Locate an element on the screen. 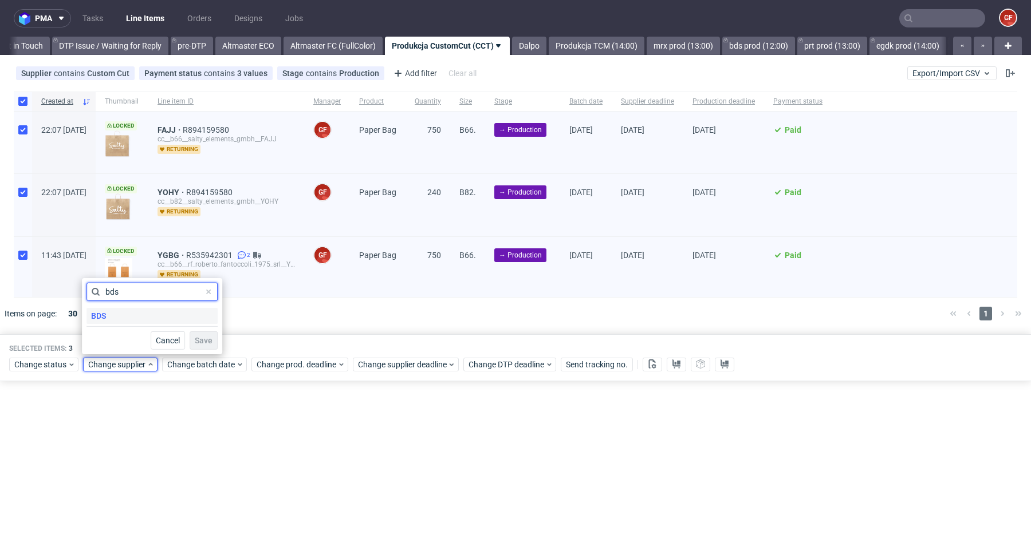  a: Orders is located at coordinates (199, 18).